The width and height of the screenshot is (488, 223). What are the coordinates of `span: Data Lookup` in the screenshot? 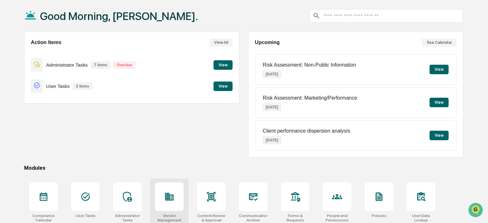 It's located at (26, 95).